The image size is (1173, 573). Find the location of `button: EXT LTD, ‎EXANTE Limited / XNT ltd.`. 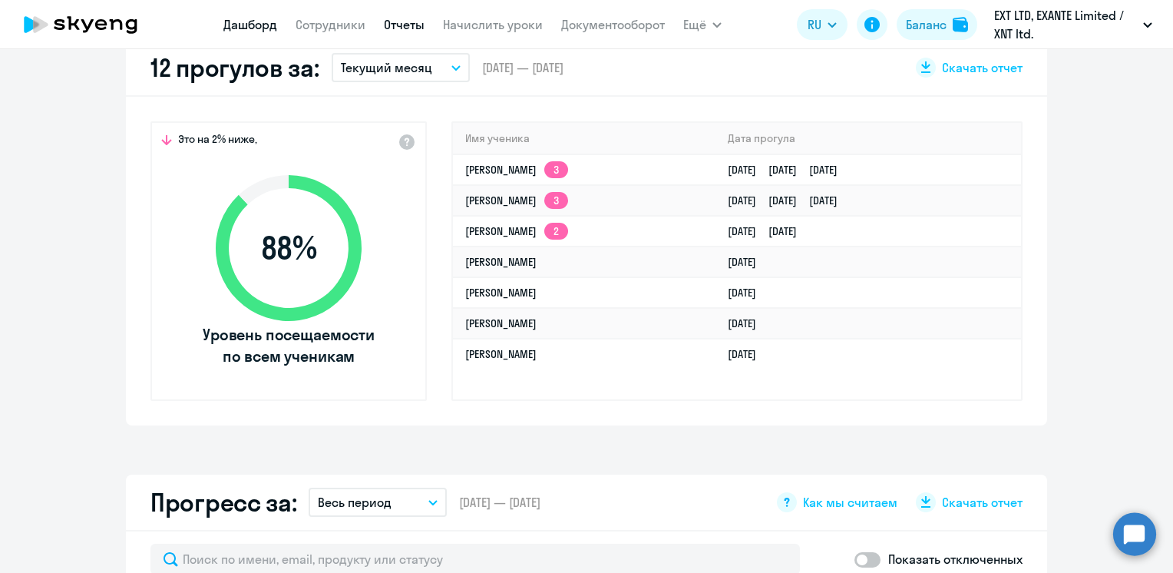

button: EXT LTD, ‎EXANTE Limited / XNT ltd. is located at coordinates (1073, 25).